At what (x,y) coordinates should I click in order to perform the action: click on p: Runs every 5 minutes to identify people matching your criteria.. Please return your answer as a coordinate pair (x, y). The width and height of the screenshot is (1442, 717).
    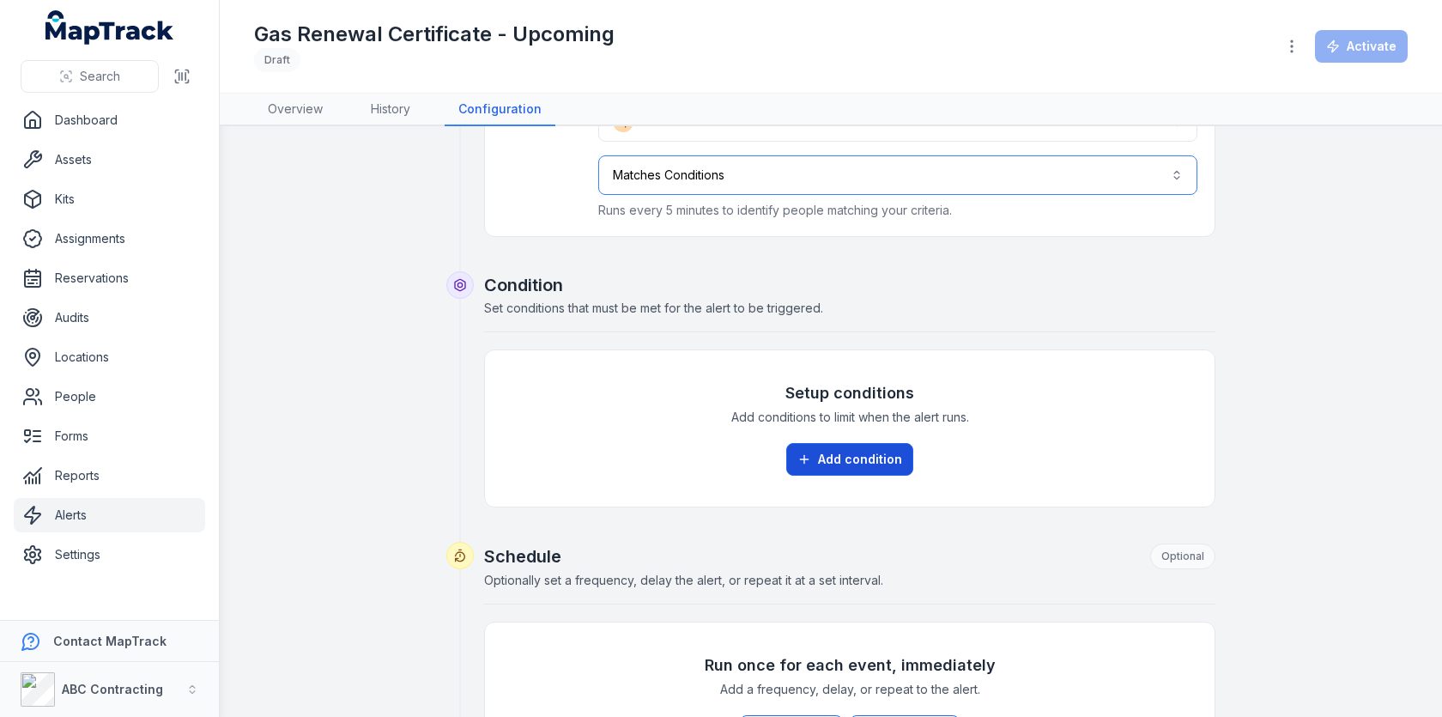
    Looking at the image, I should click on (898, 210).